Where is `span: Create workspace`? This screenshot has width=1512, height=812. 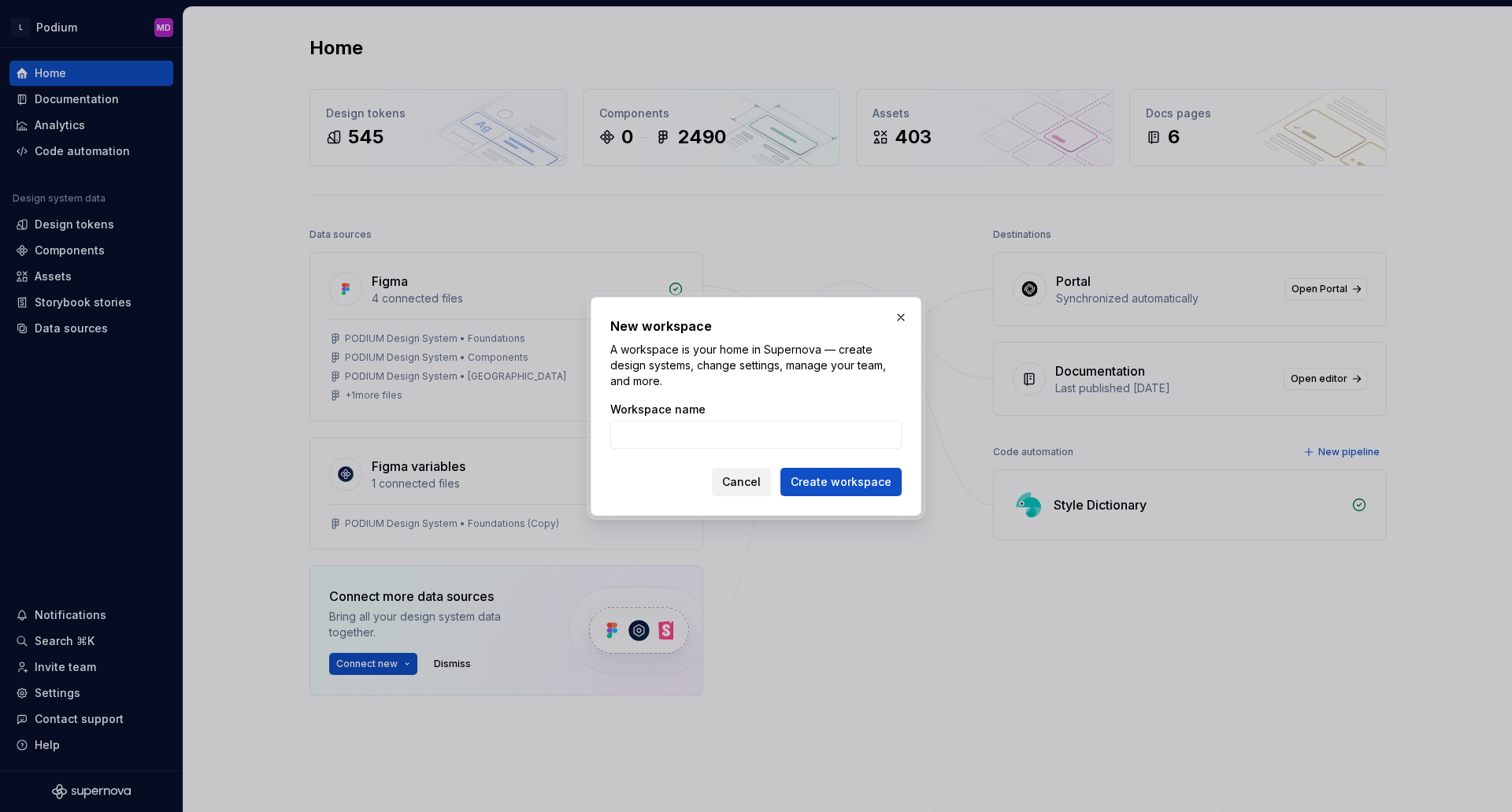
span: Create workspace is located at coordinates (841, 482).